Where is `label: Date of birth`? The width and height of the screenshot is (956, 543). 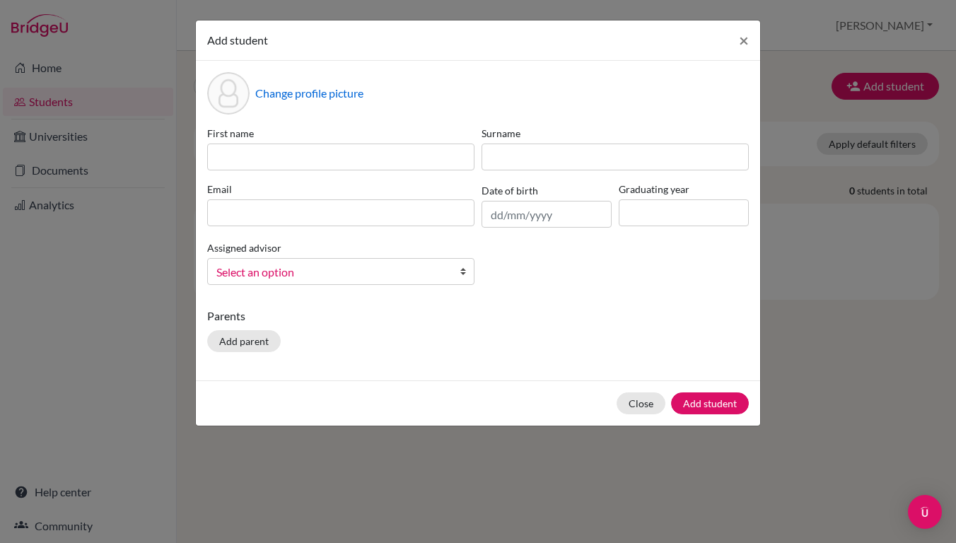 label: Date of birth is located at coordinates (510, 190).